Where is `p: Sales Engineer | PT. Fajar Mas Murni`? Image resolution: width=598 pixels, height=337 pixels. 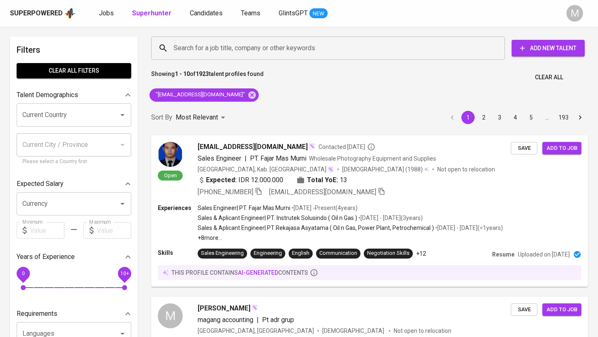 p: Sales Engineer | PT. Fajar Mas Murni is located at coordinates (244, 208).